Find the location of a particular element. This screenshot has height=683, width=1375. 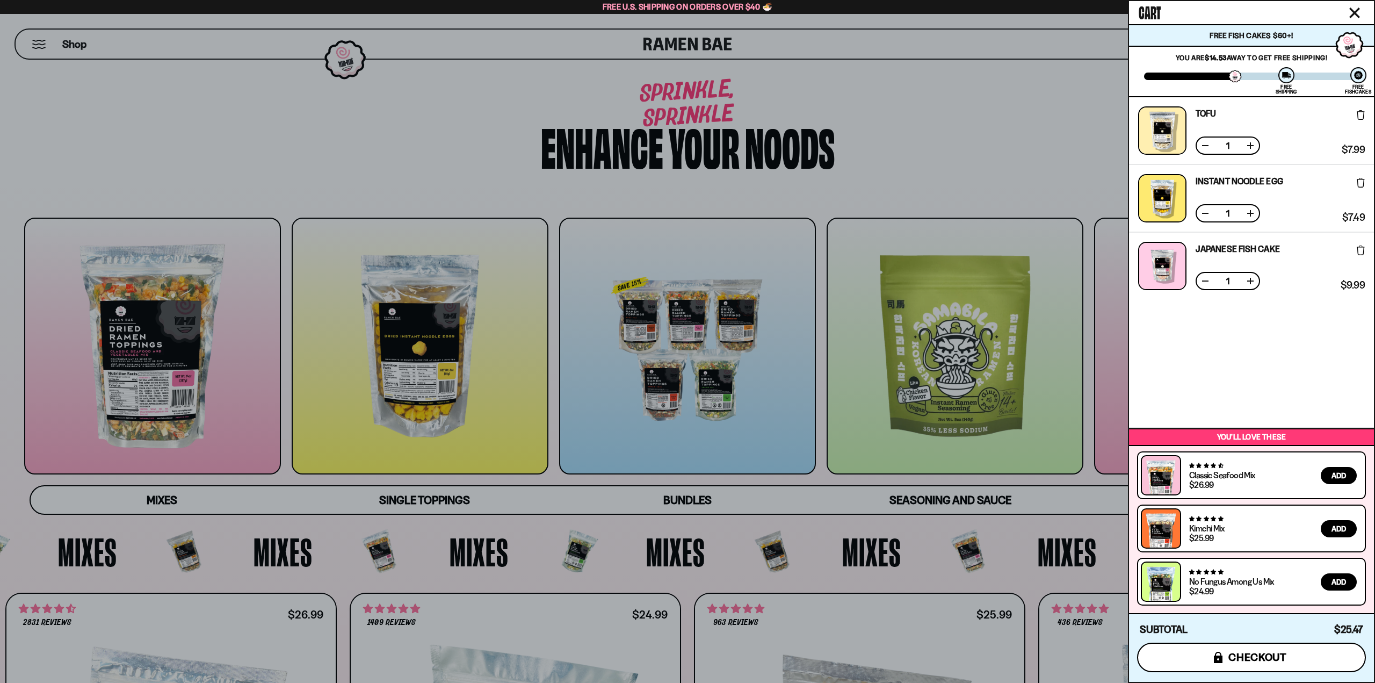

span: 4.76 stars is located at coordinates (1206, 518).